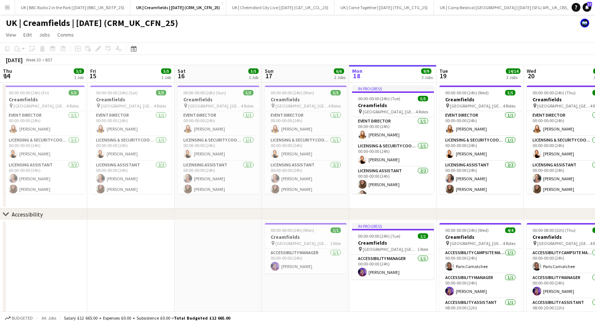 This screenshot has height=324, width=595. Describe the element at coordinates (511, 230) in the screenshot. I see `span: 4/4` at that location.